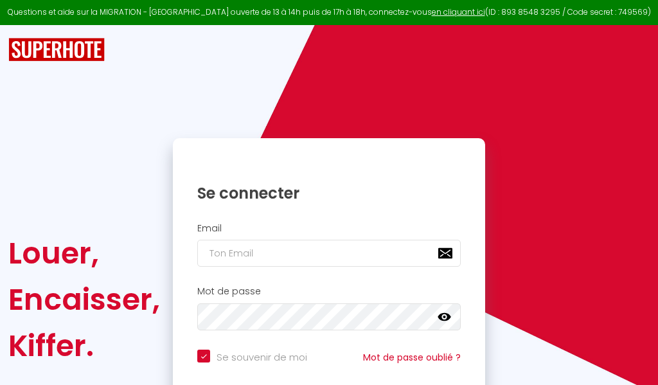 This screenshot has width=658, height=385. I want to click on input: Ton Email, so click(329, 253).